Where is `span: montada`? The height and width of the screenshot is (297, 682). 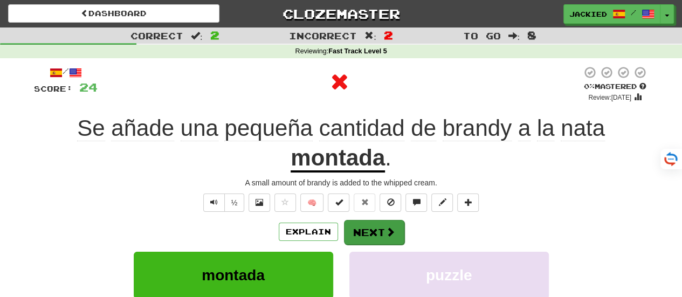 span: montada is located at coordinates (233, 275).